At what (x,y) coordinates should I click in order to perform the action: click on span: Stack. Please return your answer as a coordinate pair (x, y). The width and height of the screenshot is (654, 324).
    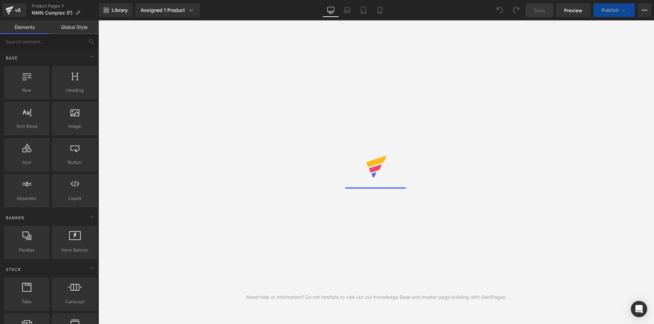
    Looking at the image, I should click on (13, 270).